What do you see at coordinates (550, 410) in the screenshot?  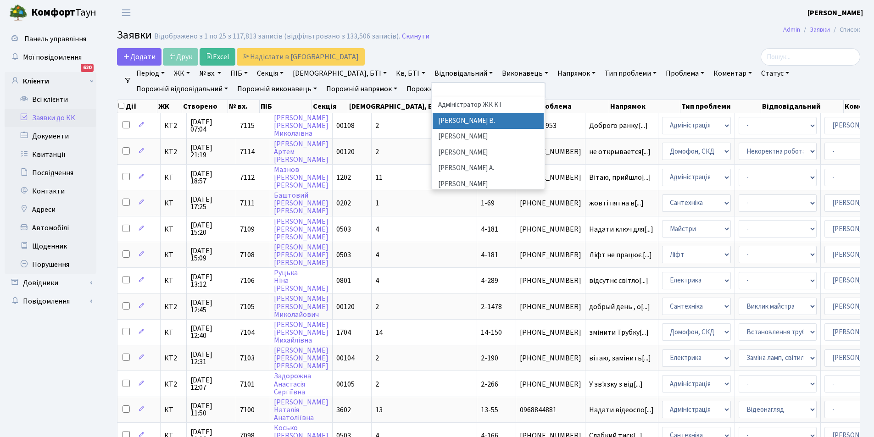 I see `span: 0968844881` at bounding box center [550, 410].